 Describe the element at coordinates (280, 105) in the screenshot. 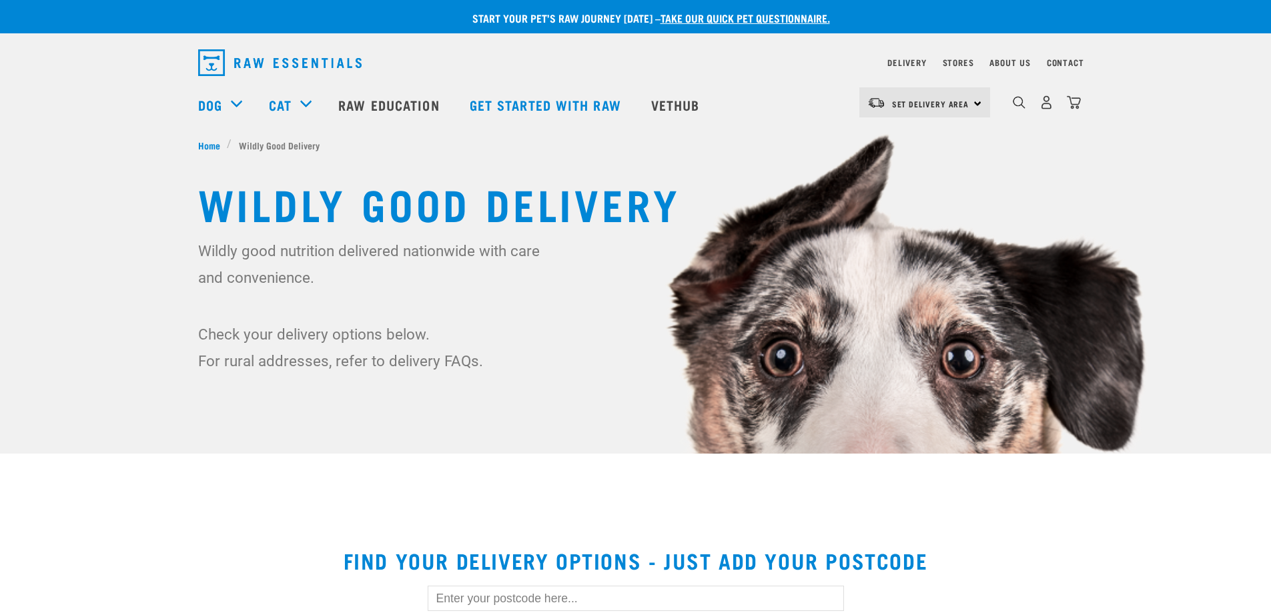

I see `a: Cat` at that location.